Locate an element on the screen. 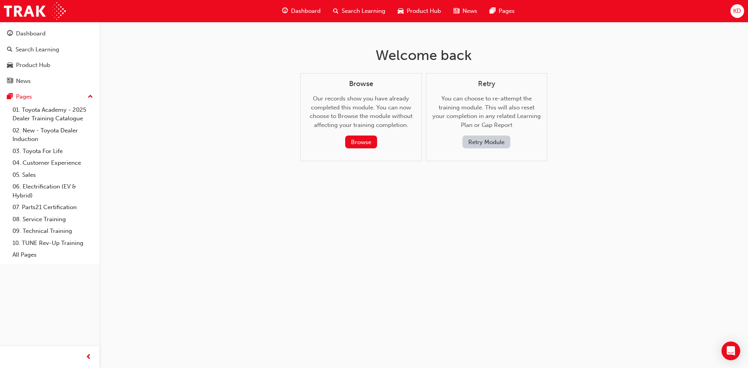  h1: Welcome back is located at coordinates (424, 55).